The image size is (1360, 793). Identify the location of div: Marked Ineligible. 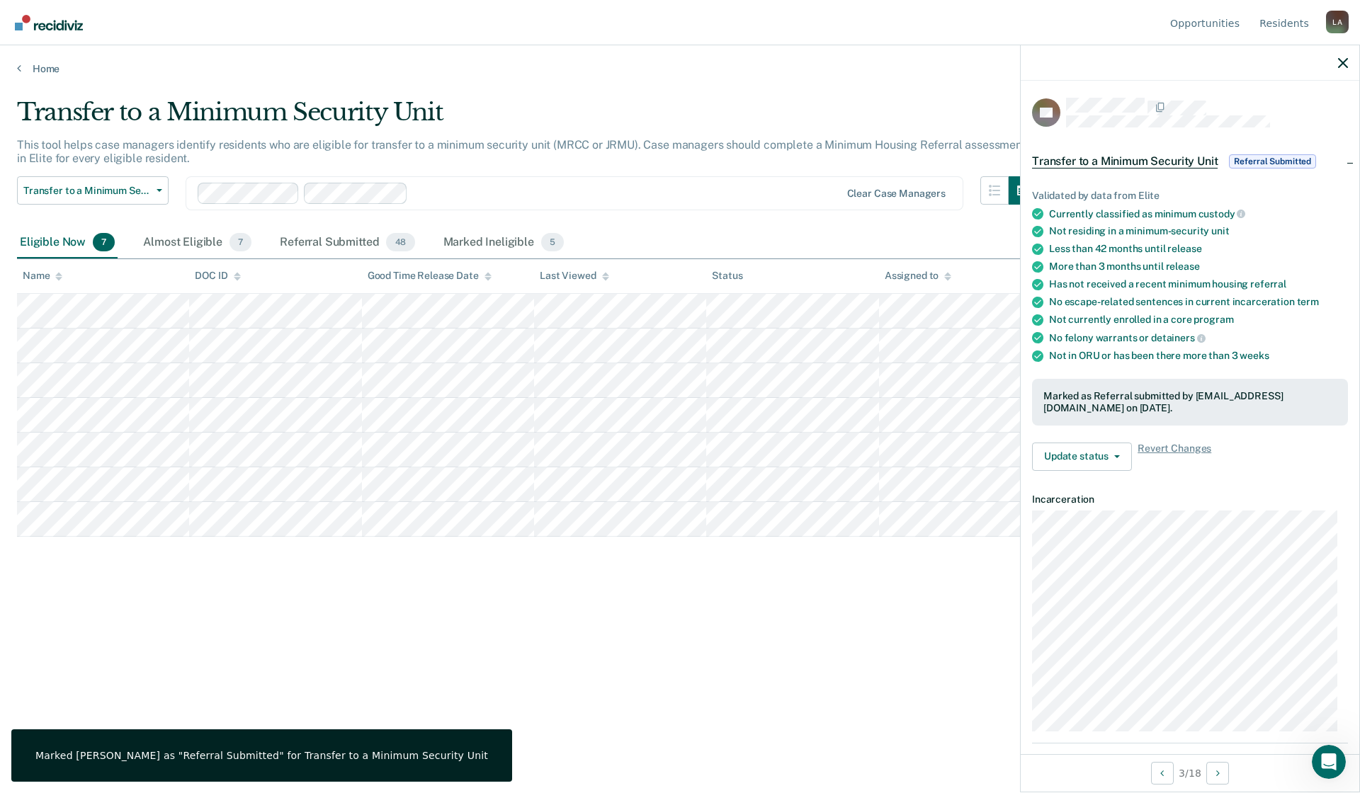
(504, 243).